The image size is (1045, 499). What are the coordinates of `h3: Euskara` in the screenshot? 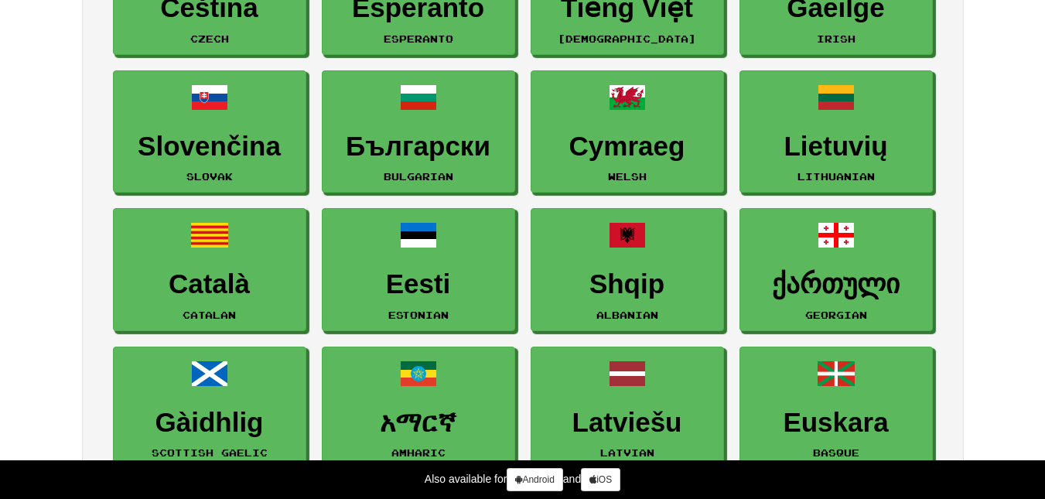 It's located at (836, 422).